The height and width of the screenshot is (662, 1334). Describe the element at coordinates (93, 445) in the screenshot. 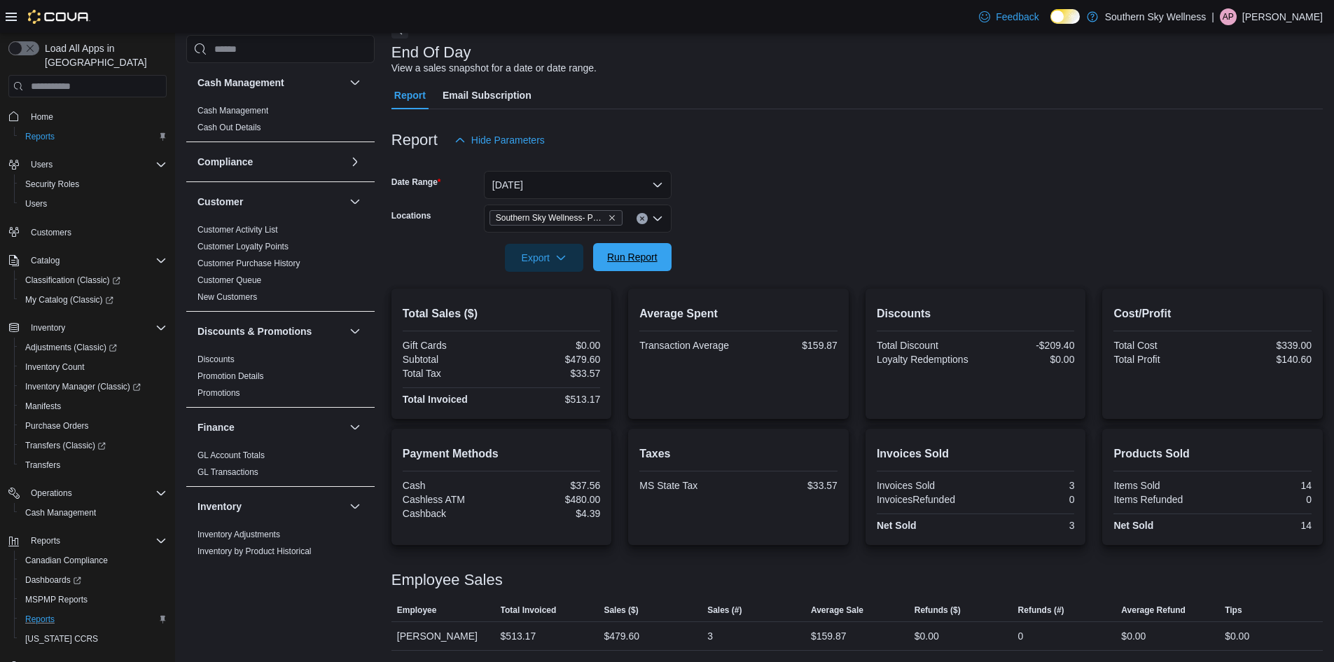

I see `span: Transfers (Classic)` at that location.